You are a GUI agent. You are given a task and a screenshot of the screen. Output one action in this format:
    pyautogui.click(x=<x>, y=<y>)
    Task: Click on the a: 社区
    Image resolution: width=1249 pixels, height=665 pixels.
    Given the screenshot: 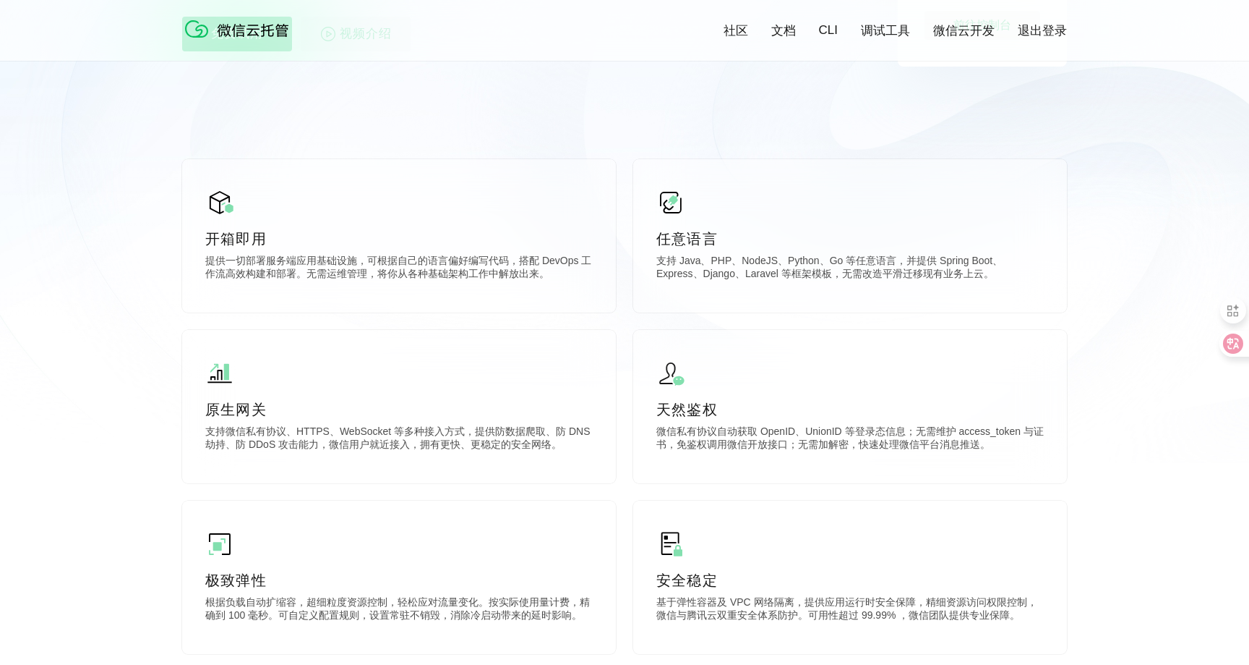 What is the action you would take?
    pyautogui.click(x=736, y=30)
    